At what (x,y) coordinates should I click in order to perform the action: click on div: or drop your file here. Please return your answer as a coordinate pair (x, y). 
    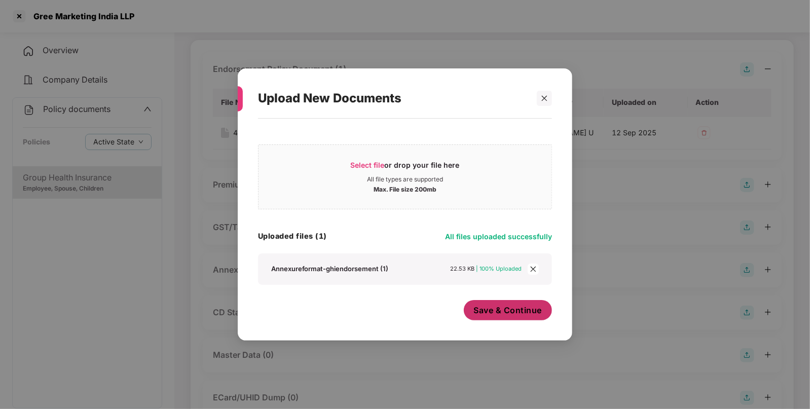
    Looking at the image, I should click on (405, 168).